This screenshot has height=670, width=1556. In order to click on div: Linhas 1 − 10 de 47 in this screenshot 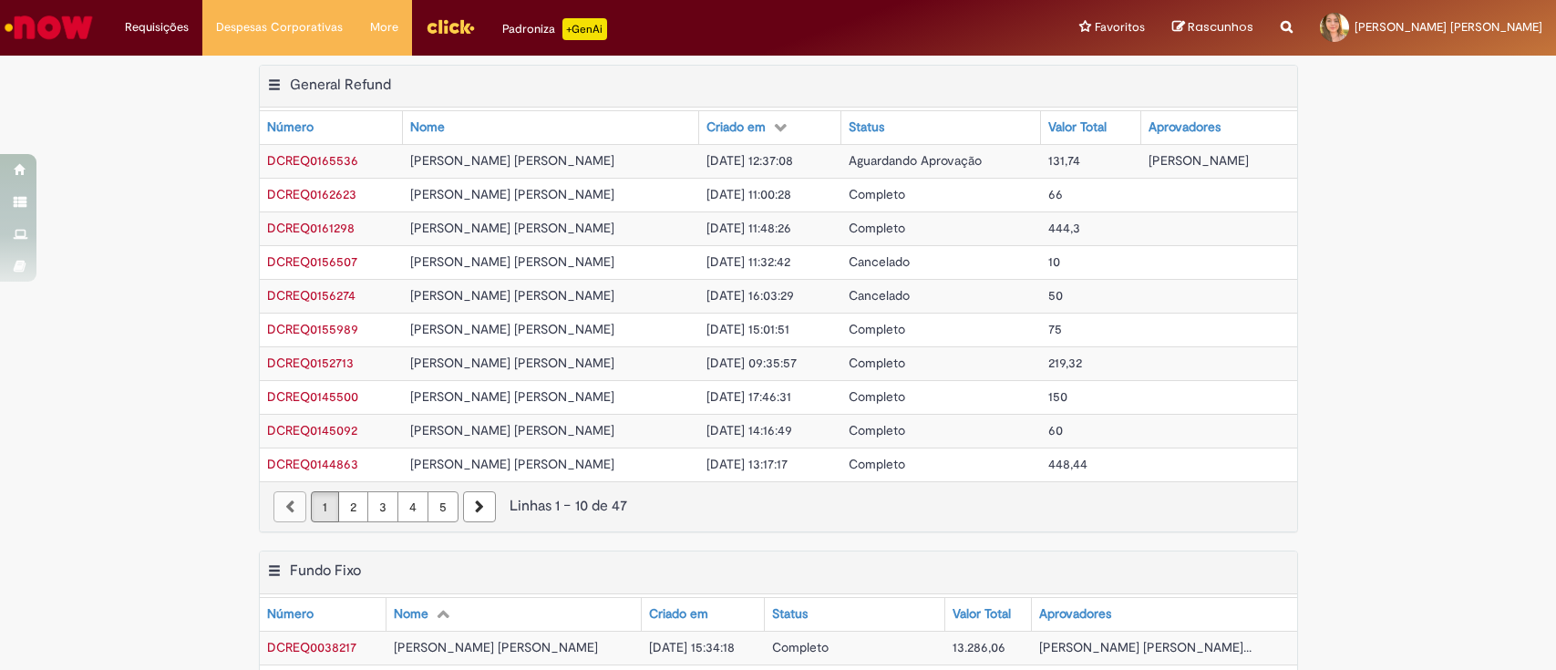, I will do `click(778, 506)`.